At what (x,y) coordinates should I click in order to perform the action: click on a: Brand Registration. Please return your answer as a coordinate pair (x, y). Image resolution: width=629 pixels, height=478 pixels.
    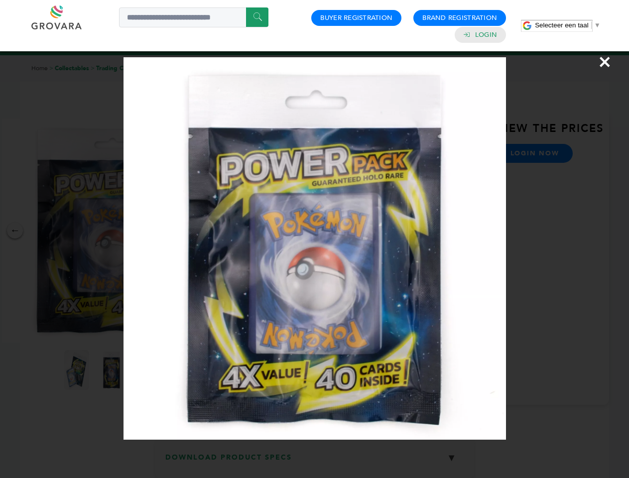
    Looking at the image, I should click on (460, 18).